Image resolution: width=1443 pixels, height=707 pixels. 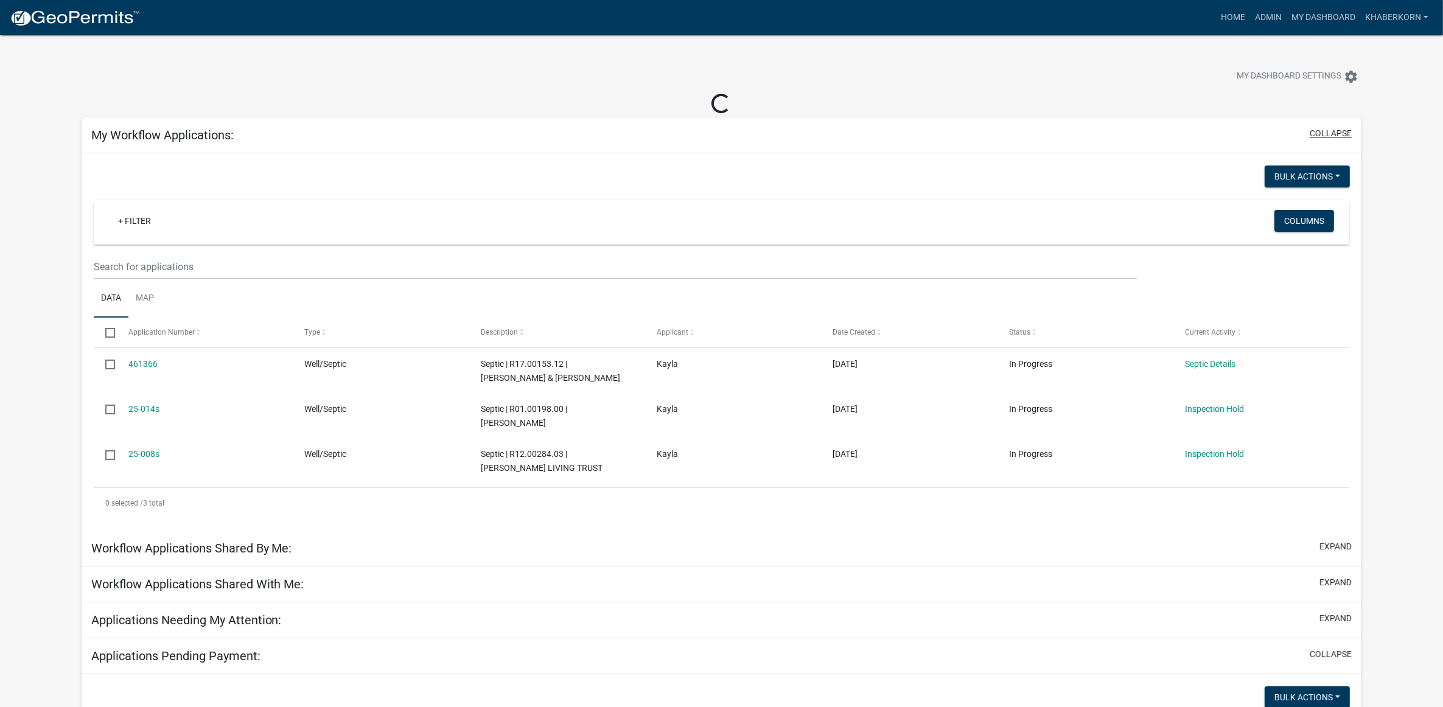 I want to click on span: 05/23/2025, so click(x=845, y=409).